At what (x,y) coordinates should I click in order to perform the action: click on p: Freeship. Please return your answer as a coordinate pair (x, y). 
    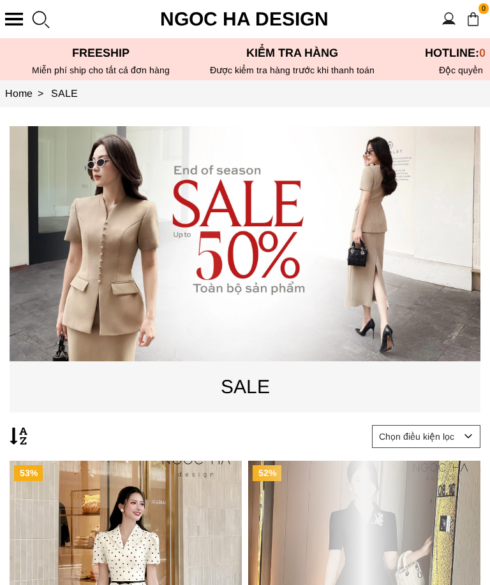
    Looking at the image, I should click on (101, 53).